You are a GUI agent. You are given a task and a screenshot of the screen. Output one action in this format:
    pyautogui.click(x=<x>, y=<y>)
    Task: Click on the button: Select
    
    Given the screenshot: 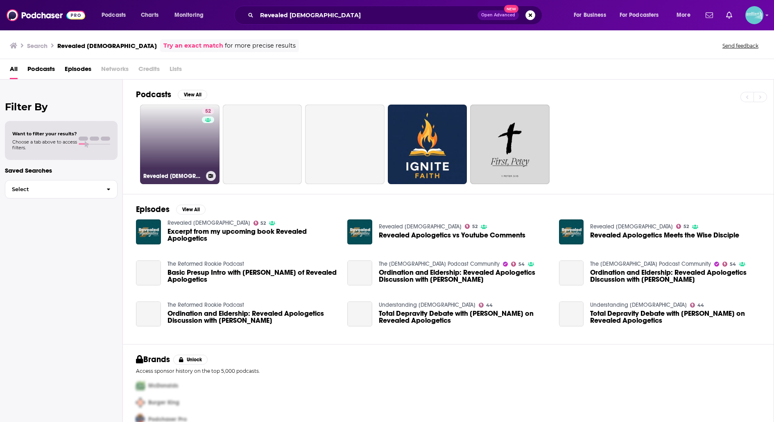 What is the action you would take?
    pyautogui.click(x=61, y=189)
    